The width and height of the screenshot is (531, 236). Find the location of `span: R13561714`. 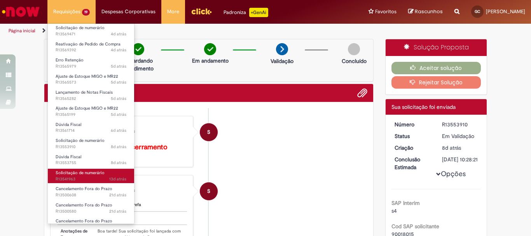

span: R13561714 is located at coordinates (91, 131).